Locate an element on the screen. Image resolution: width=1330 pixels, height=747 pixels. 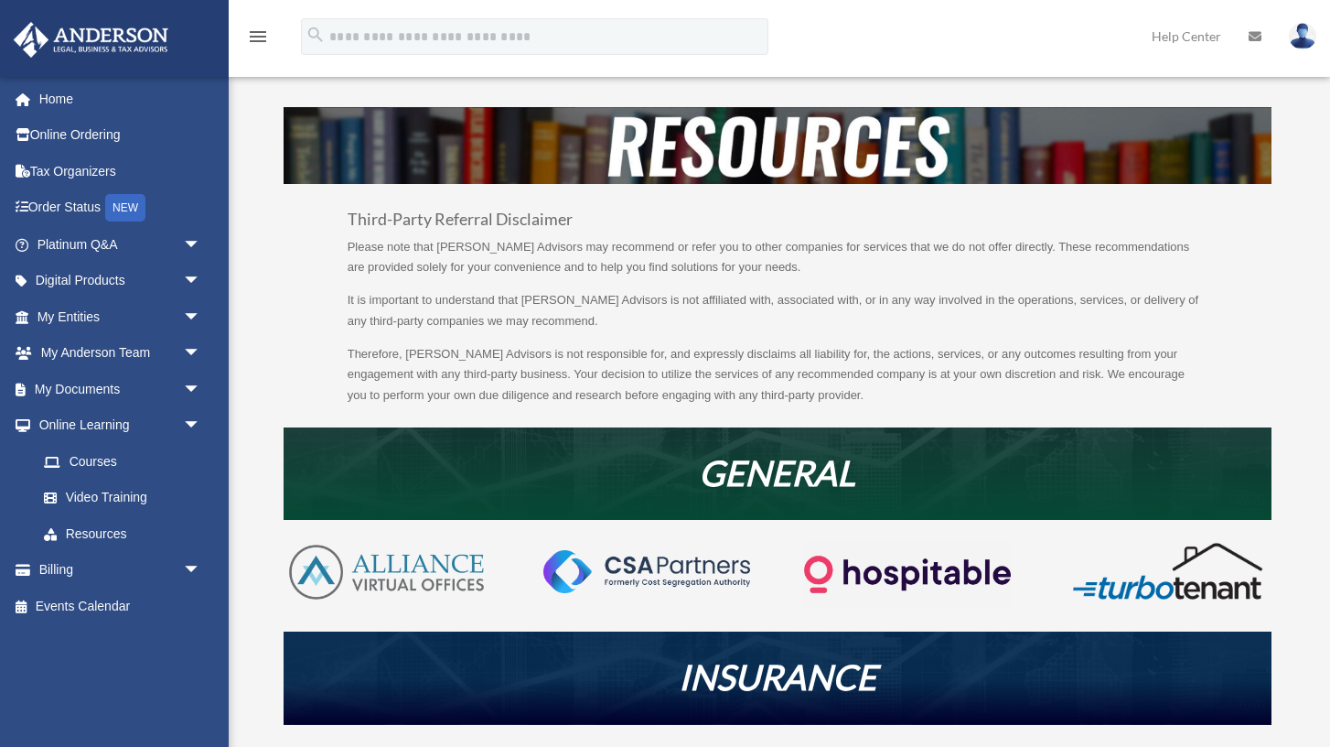
a: Video Training is located at coordinates (127, 498).